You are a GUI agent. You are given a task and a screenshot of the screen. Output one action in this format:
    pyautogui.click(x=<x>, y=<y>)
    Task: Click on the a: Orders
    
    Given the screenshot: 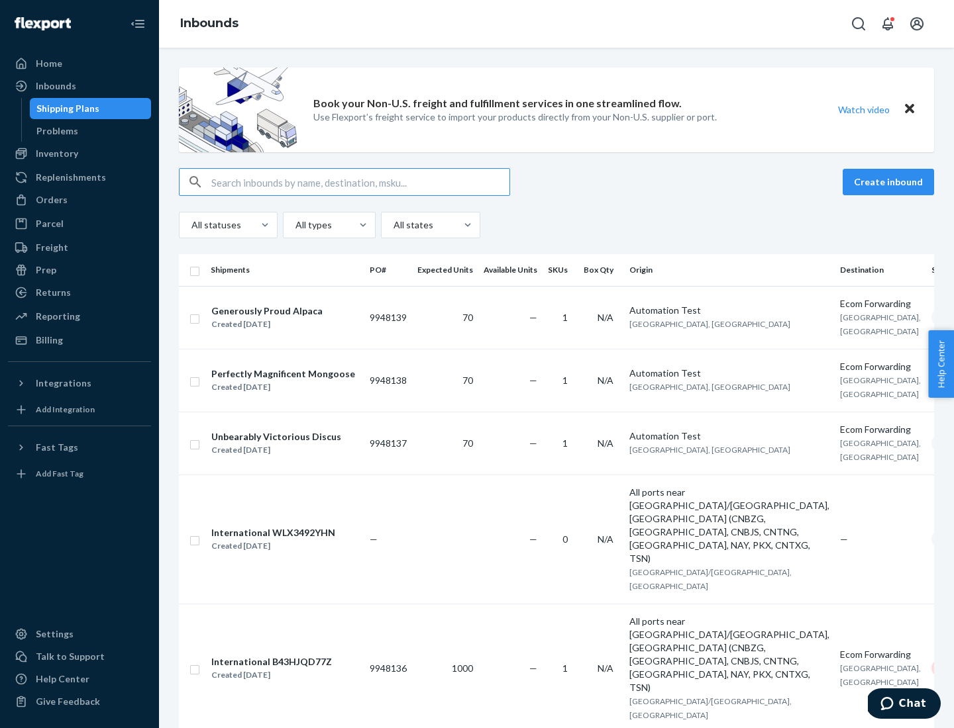 What is the action you would take?
    pyautogui.click(x=79, y=200)
    